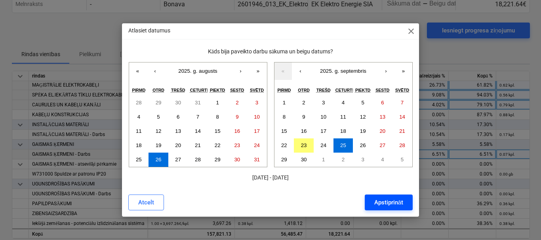 The image size is (541, 240). What do you see at coordinates (343, 117) in the screenshot?
I see `button: 2025. gada 11. septembris` at bounding box center [343, 117].